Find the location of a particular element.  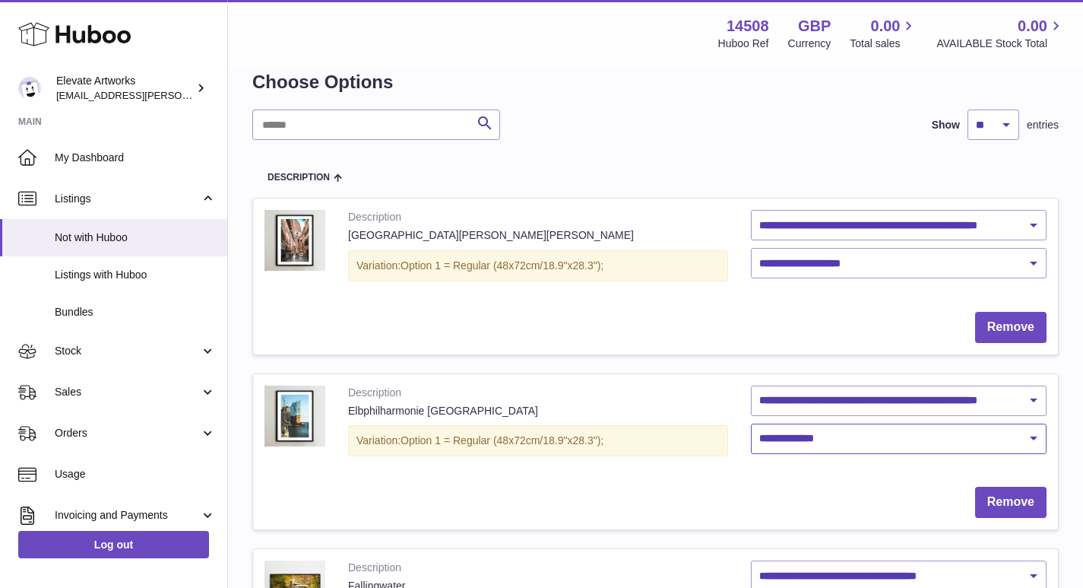

div: Huboo Ref is located at coordinates (744, 43).